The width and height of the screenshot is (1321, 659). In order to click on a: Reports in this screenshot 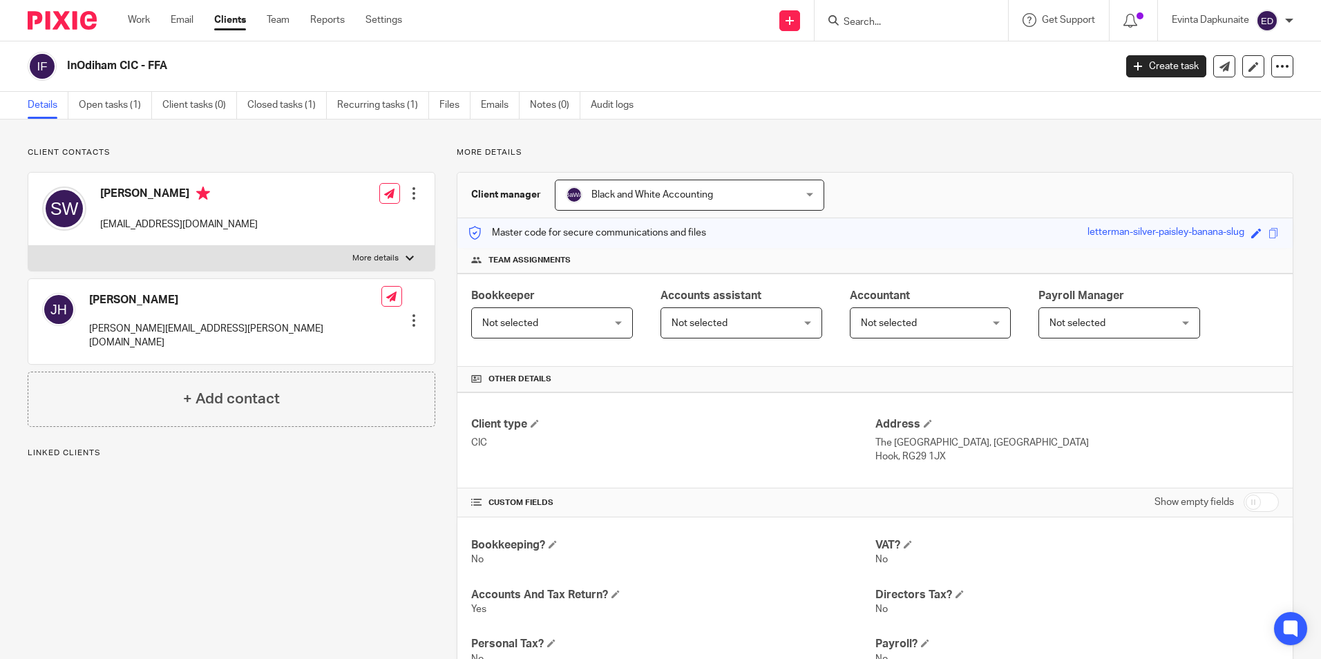, I will do `click(327, 20)`.